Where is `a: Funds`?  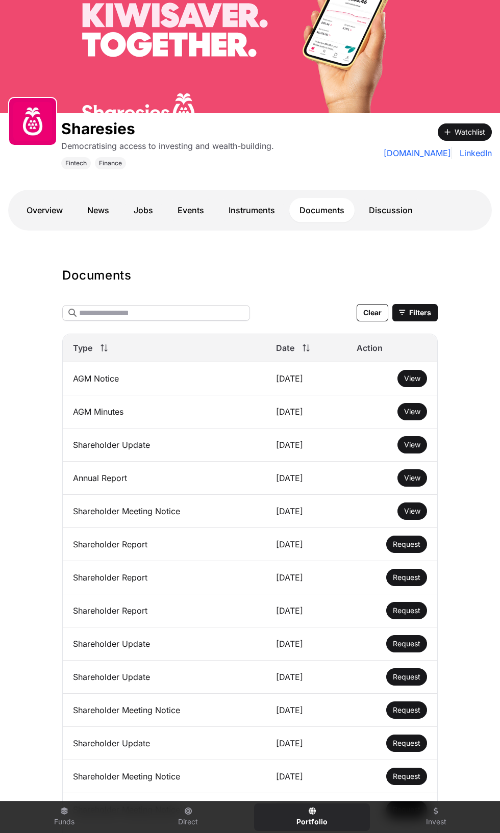
a: Funds is located at coordinates (64, 817).